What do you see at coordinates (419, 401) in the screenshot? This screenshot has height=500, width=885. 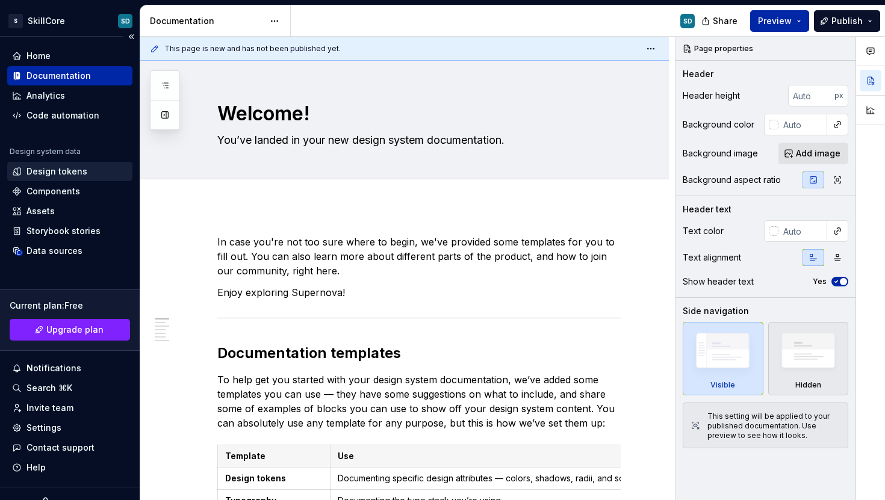 I see `p: To help get you started with your design system documentation, we’ve added some templates you can...` at bounding box center [419, 401].